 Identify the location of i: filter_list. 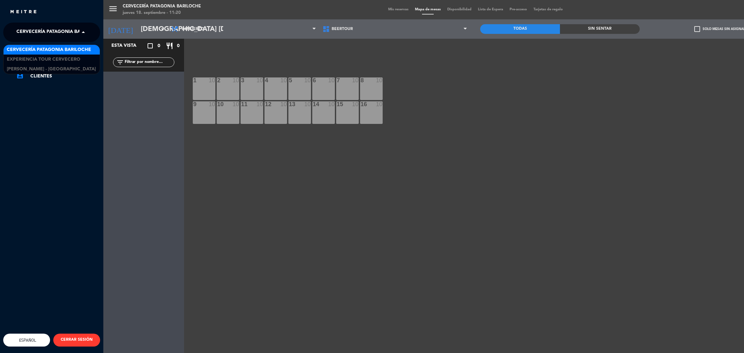
(120, 62).